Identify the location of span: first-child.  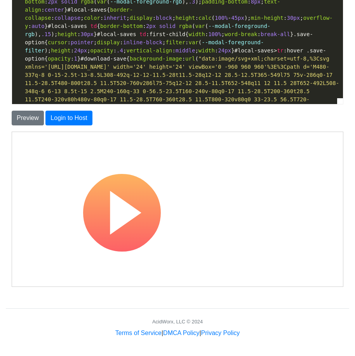
(167, 34).